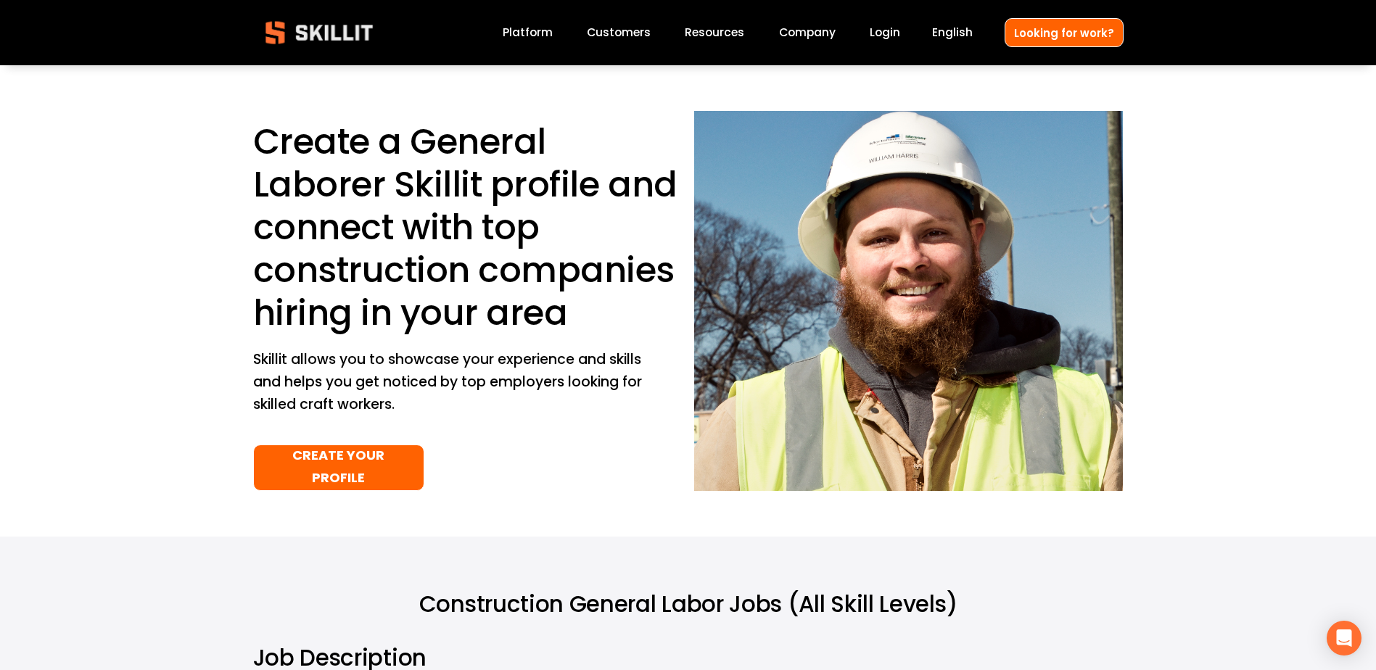  Describe the element at coordinates (467, 228) in the screenshot. I see `h1: Create a General Laborer Skillit profile and connect with top construction companies hiring in yo...` at that location.